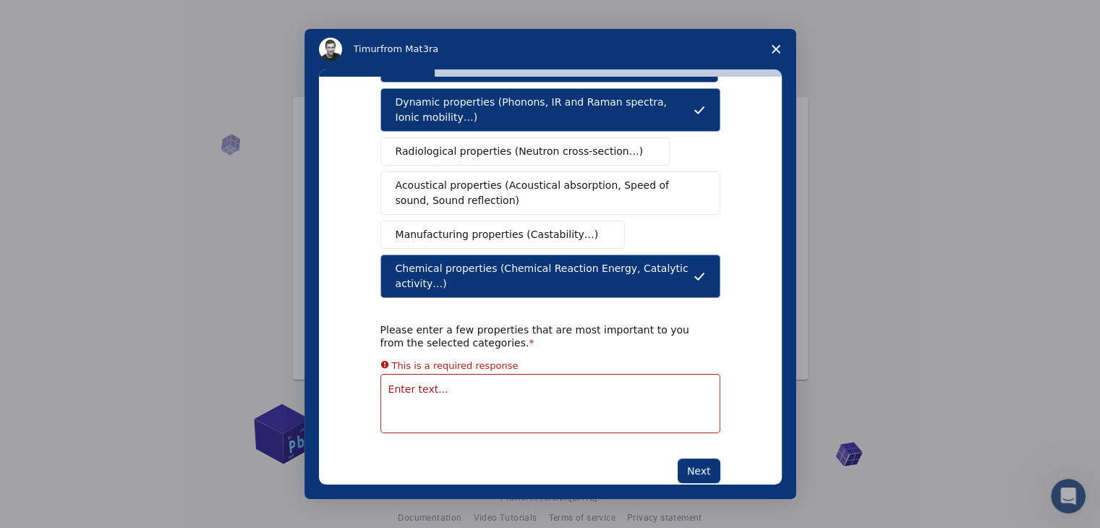 This screenshot has width=1100, height=528. I want to click on div: This is a required response, so click(455, 365).